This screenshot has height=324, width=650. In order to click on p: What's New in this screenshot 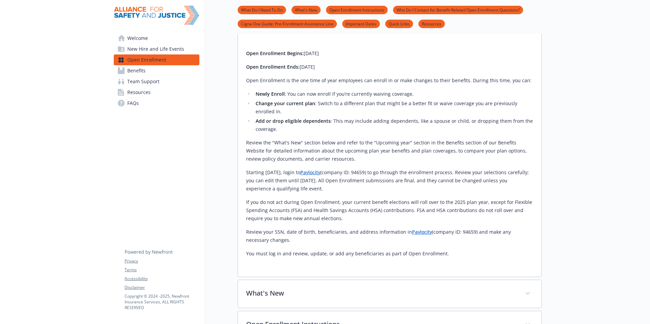, I will do `click(382, 294)`.